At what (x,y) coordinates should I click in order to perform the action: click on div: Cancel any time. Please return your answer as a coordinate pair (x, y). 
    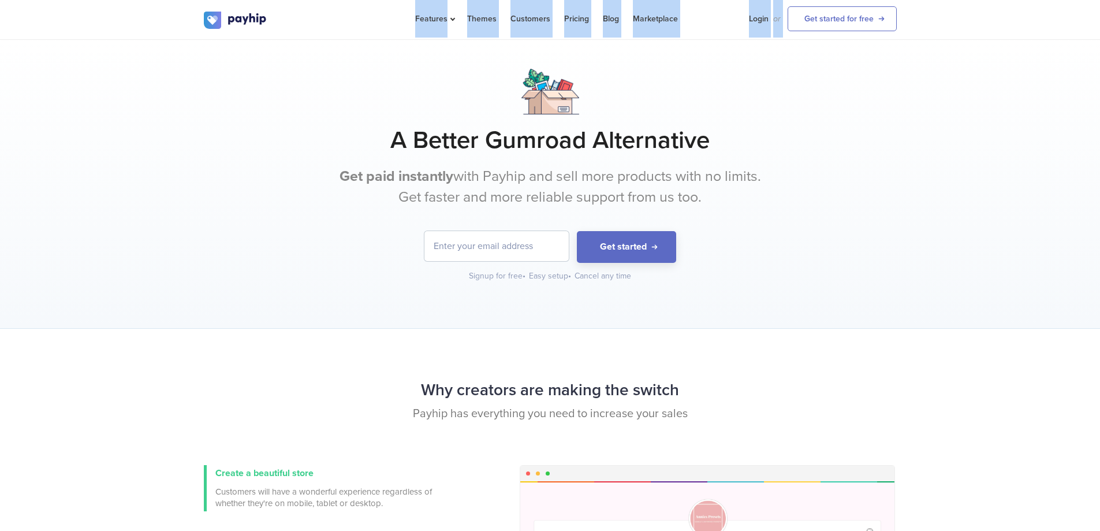
    Looking at the image, I should click on (603, 276).